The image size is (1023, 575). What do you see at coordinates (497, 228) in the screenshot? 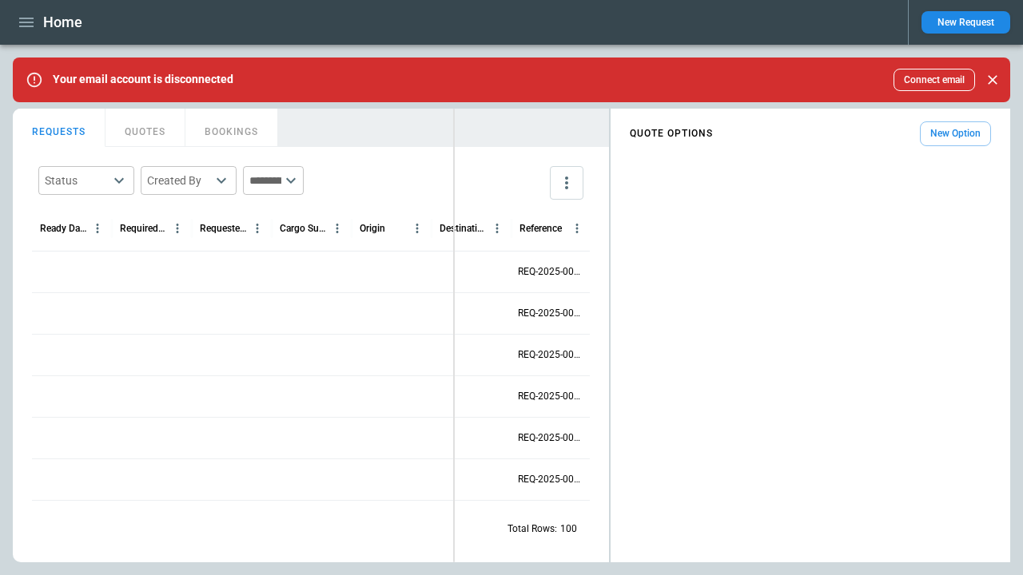
I see `button: Destination column menu` at bounding box center [497, 228].